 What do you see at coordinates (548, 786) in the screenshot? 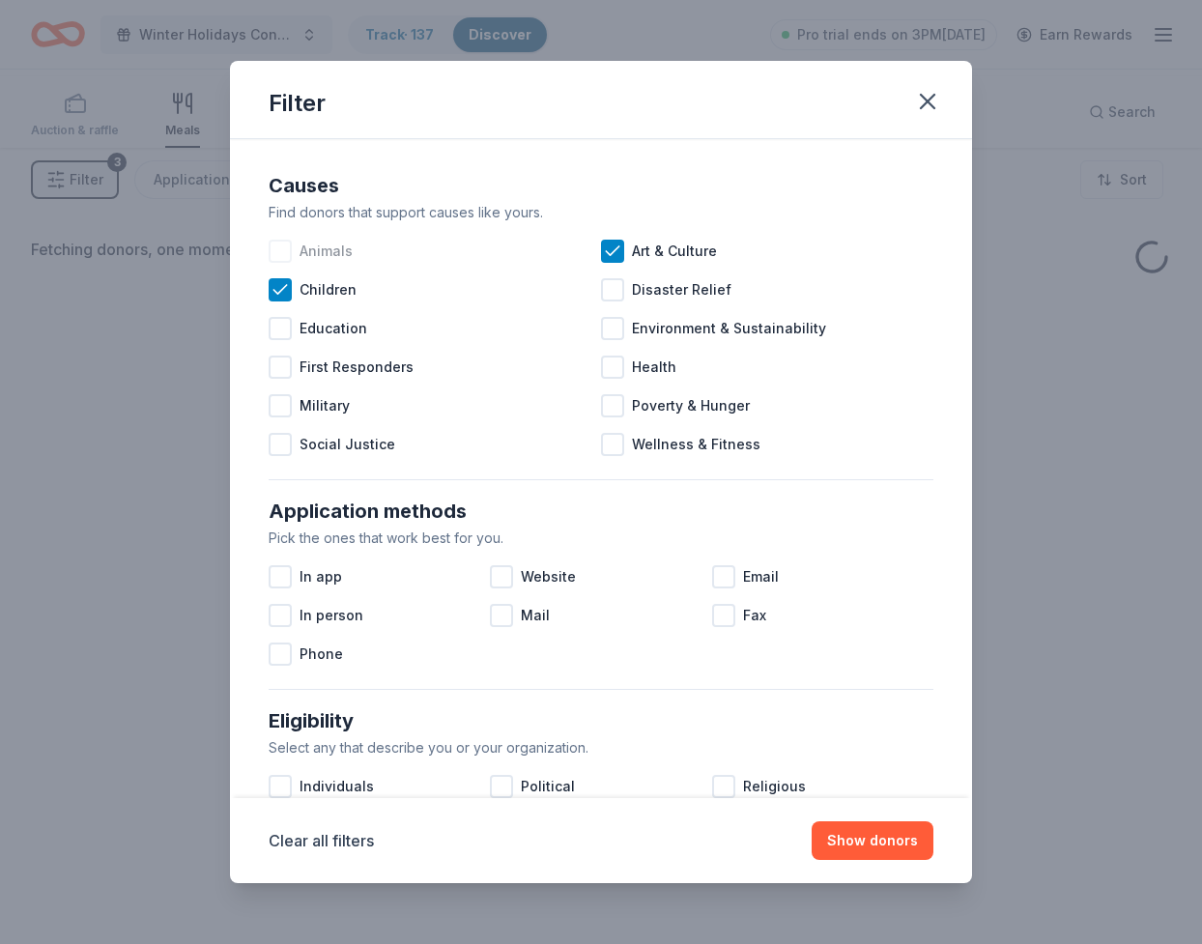
I see `span: Political` at bounding box center [548, 786].